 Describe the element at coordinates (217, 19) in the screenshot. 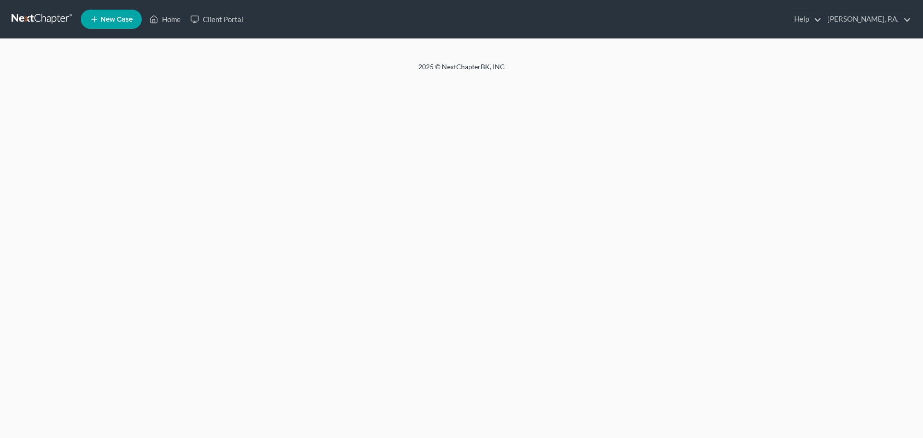

I see `a: Client Portal` at that location.